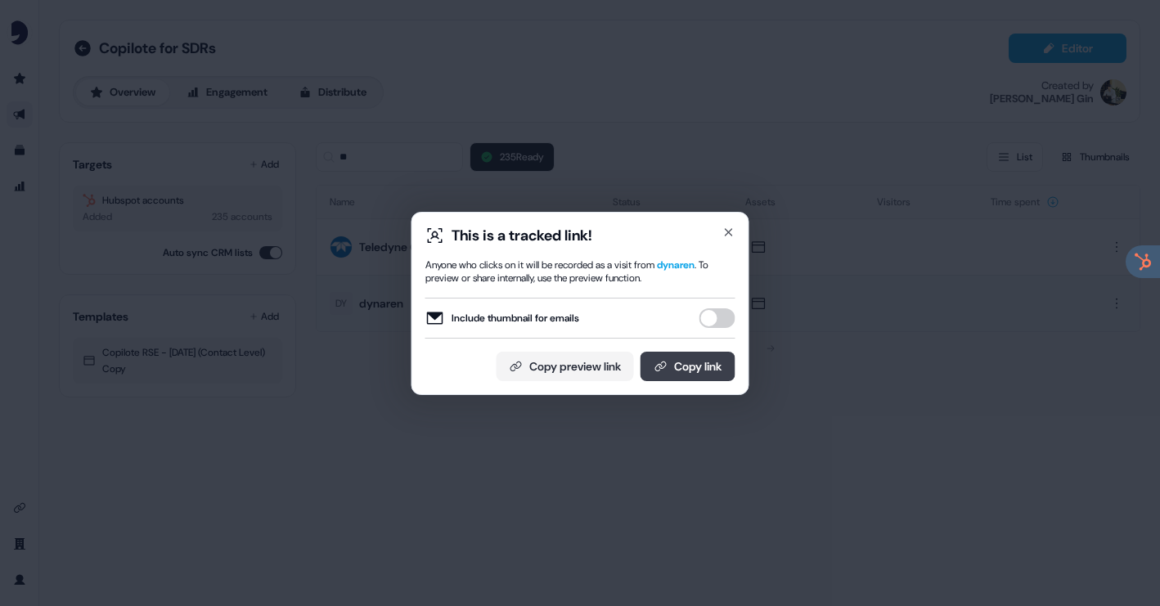 Image resolution: width=1160 pixels, height=606 pixels. I want to click on div: This is a tracked link!, so click(522, 236).